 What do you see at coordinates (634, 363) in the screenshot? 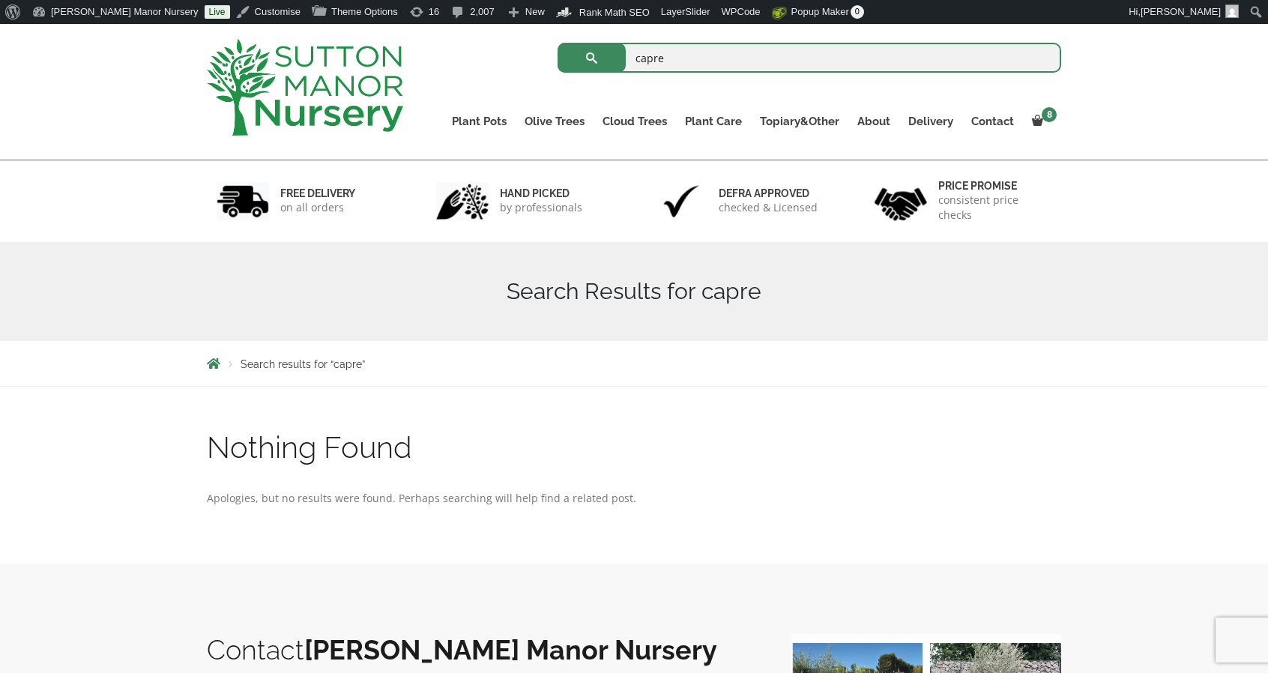
I see `nav: Breadcrumbs` at bounding box center [634, 363].